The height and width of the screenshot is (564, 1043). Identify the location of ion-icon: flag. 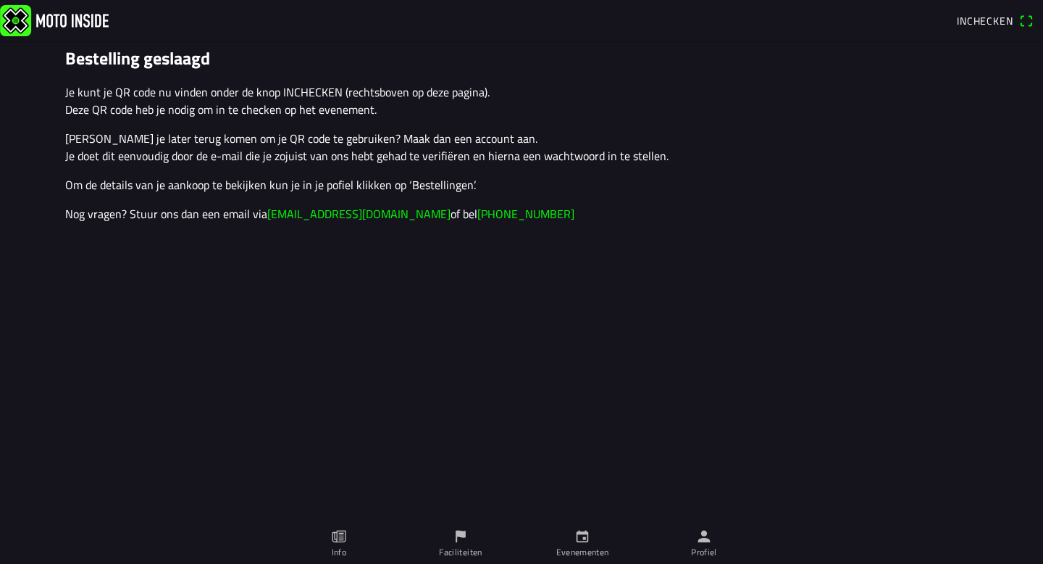
(461, 536).